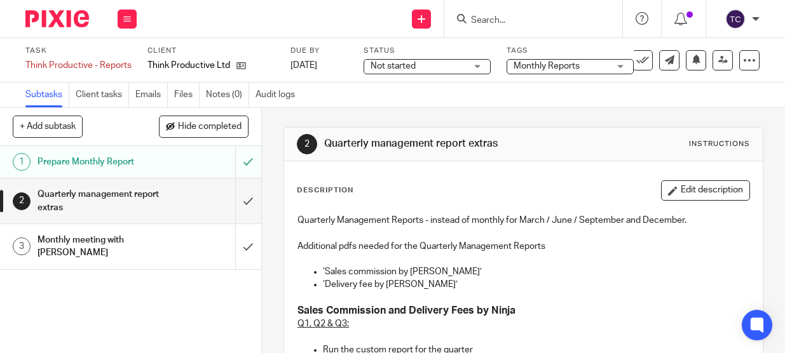 The image size is (785, 353). What do you see at coordinates (57, 18) in the screenshot?
I see `img: Pixie` at bounding box center [57, 18].